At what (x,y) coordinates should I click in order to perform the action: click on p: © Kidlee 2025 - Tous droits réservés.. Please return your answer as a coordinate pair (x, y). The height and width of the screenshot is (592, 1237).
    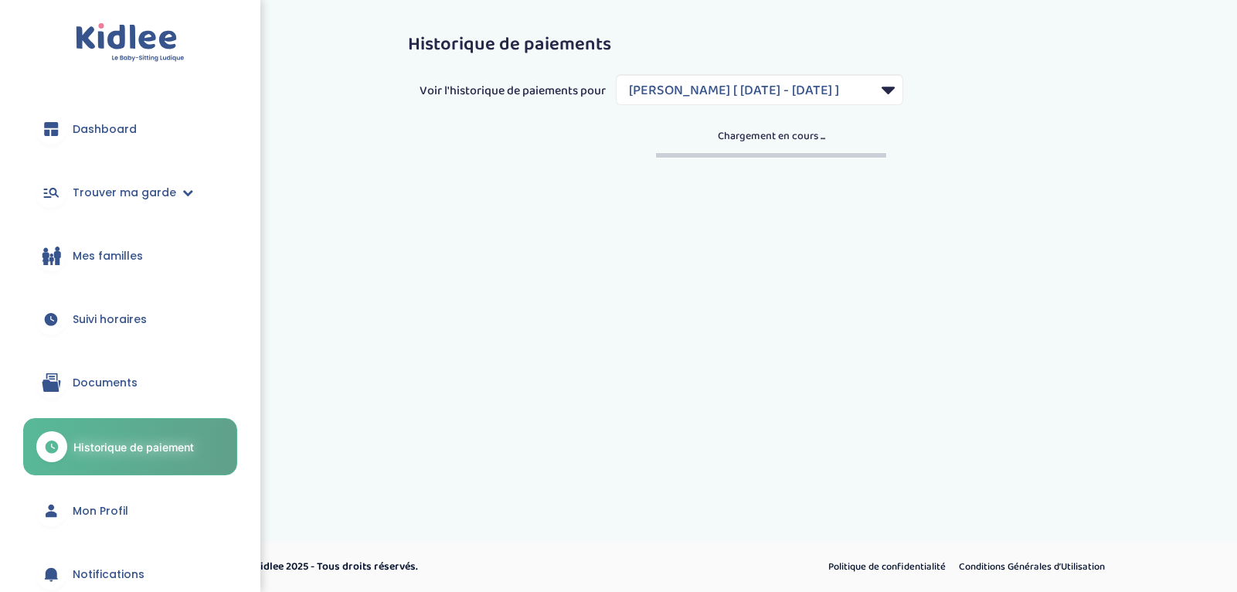
    Looking at the image, I should click on (464, 566).